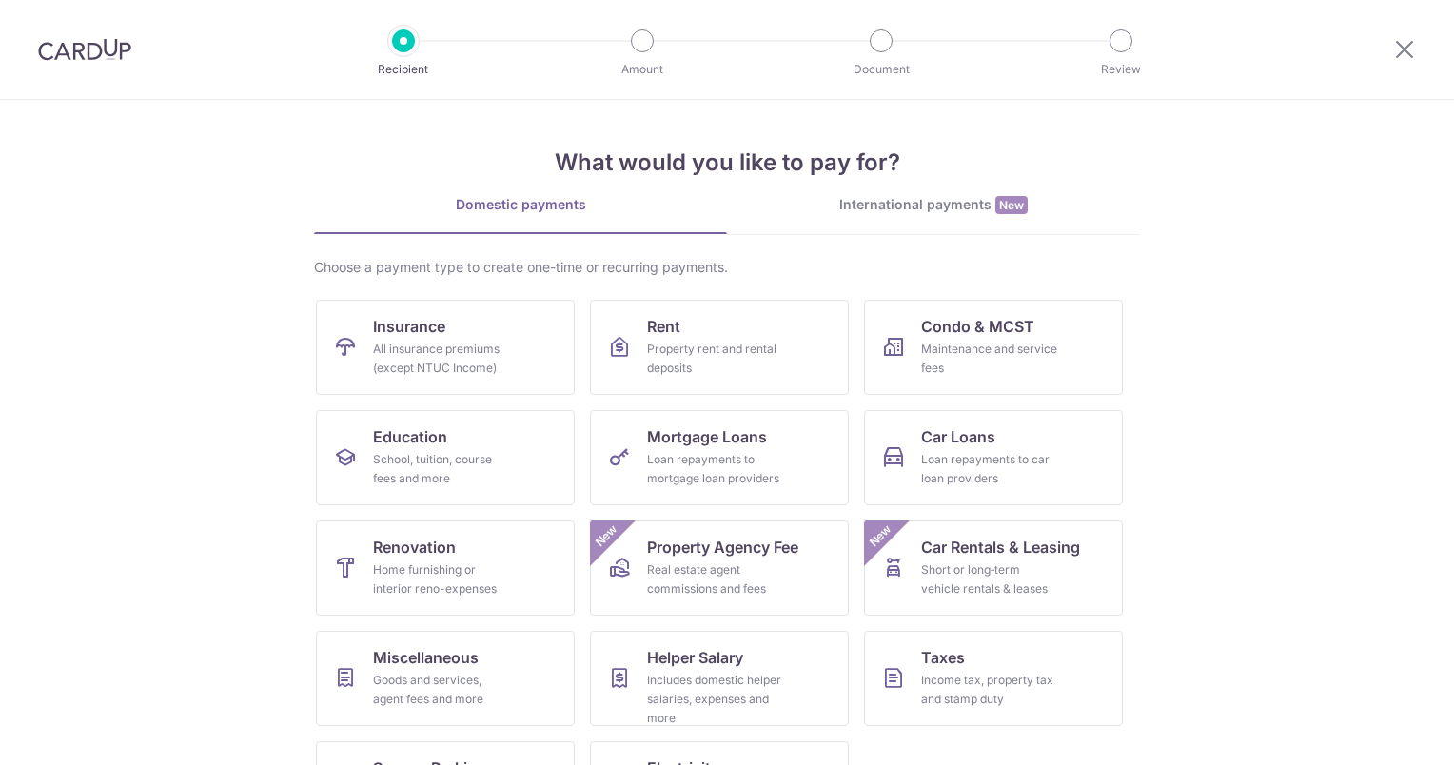 Image resolution: width=1454 pixels, height=765 pixels. What do you see at coordinates (1000, 547) in the screenshot?
I see `span: Car Rentals & Leasing` at bounding box center [1000, 547].